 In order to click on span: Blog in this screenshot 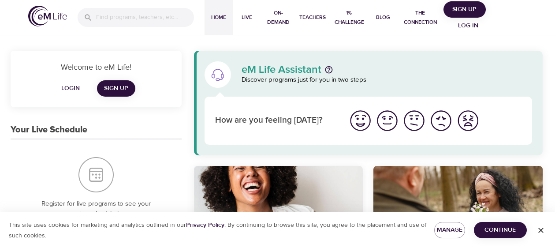, I will do `click(383, 17)`.